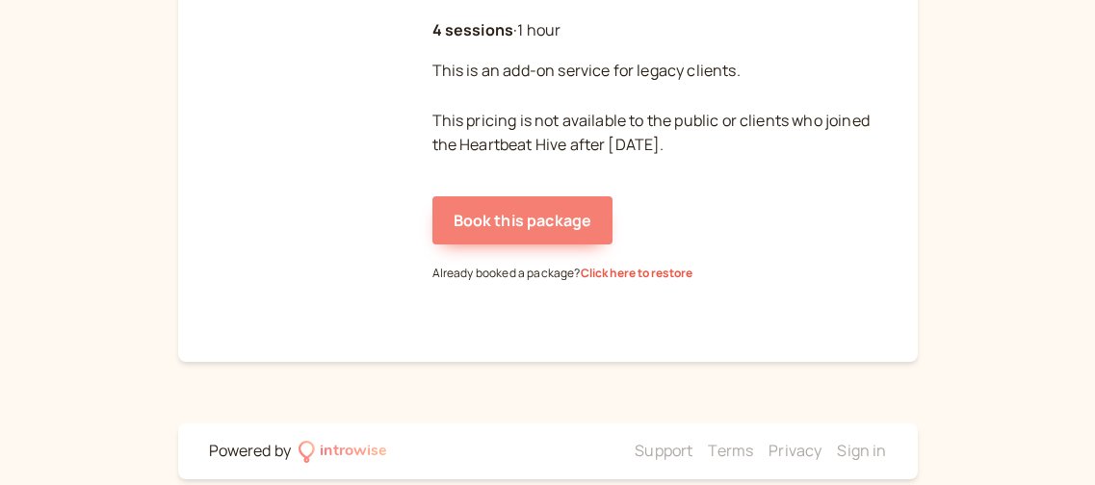 The image size is (1095, 485). Describe the element at coordinates (660, 109) in the screenshot. I see `p: This is an add-on service for legacy clients. This pricing is not available to the public or clie...` at that location.